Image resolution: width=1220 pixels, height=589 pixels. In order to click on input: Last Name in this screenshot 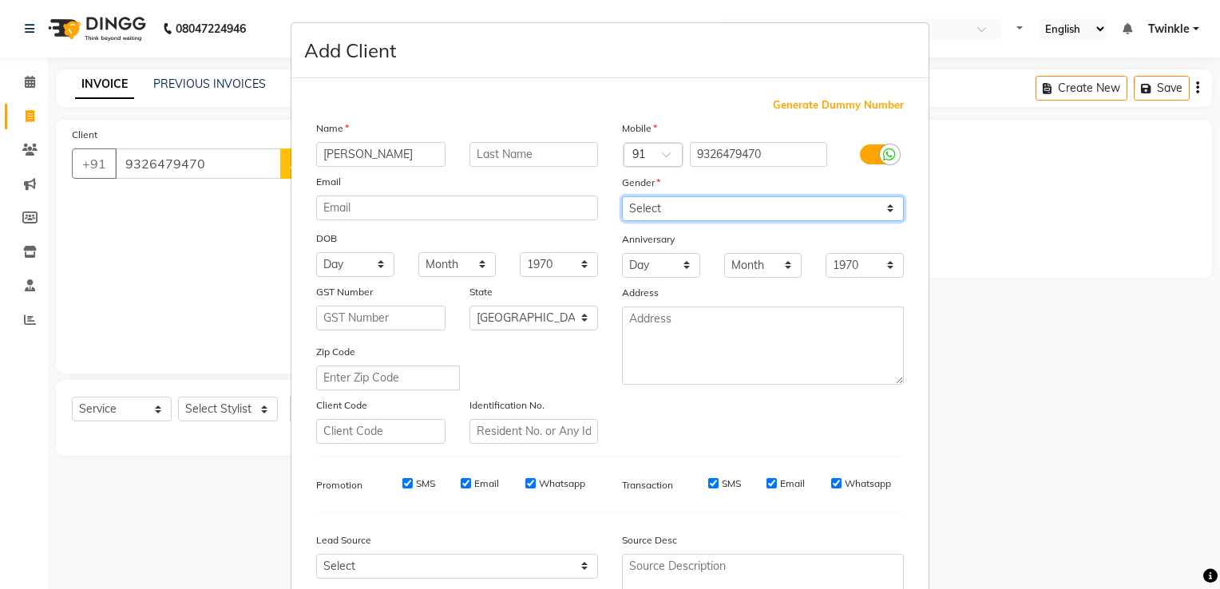, I will do `click(534, 154)`.